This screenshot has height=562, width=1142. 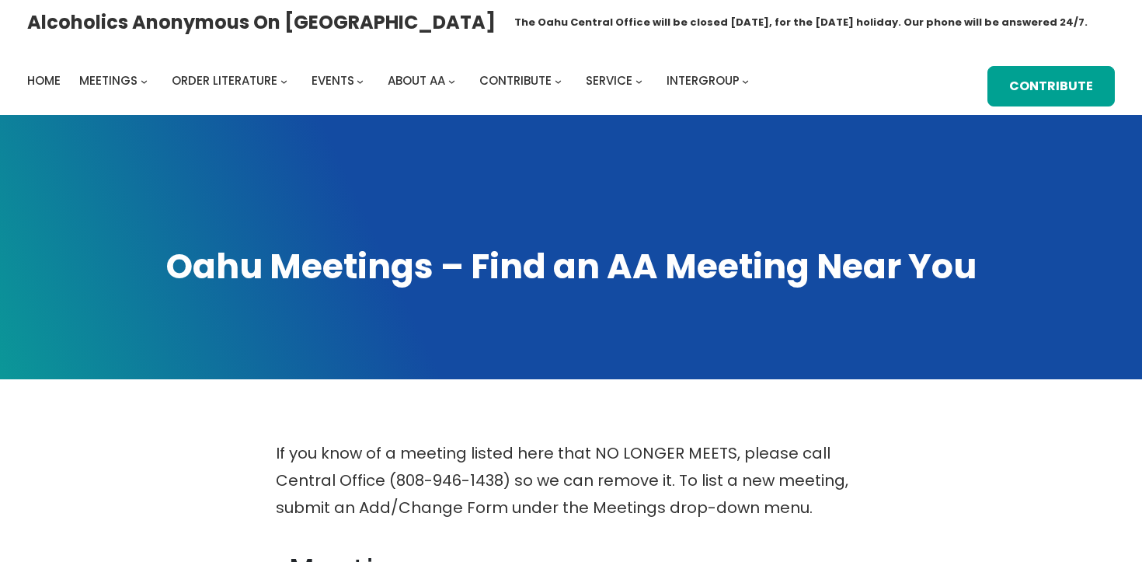 I want to click on button: Contribute submenu, so click(x=558, y=80).